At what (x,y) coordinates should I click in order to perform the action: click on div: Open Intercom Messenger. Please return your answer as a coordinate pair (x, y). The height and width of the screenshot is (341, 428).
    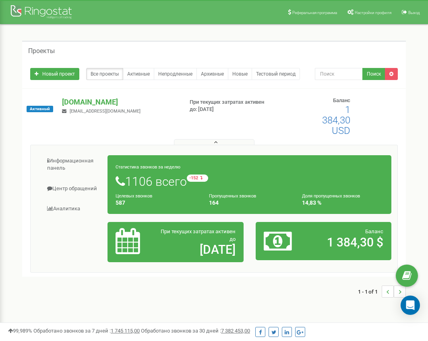
    Looking at the image, I should click on (410, 306).